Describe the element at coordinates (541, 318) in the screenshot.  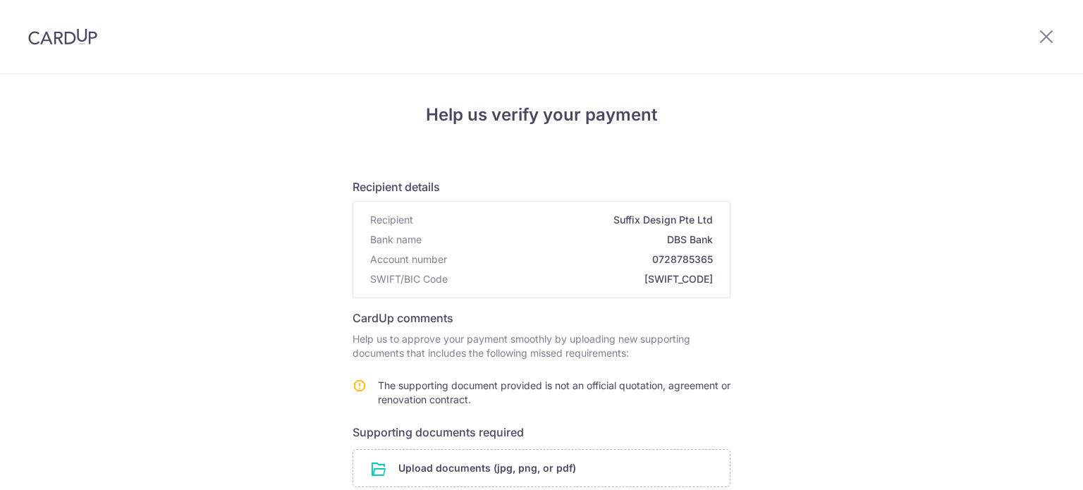
I see `h6: CardUp comments` at that location.